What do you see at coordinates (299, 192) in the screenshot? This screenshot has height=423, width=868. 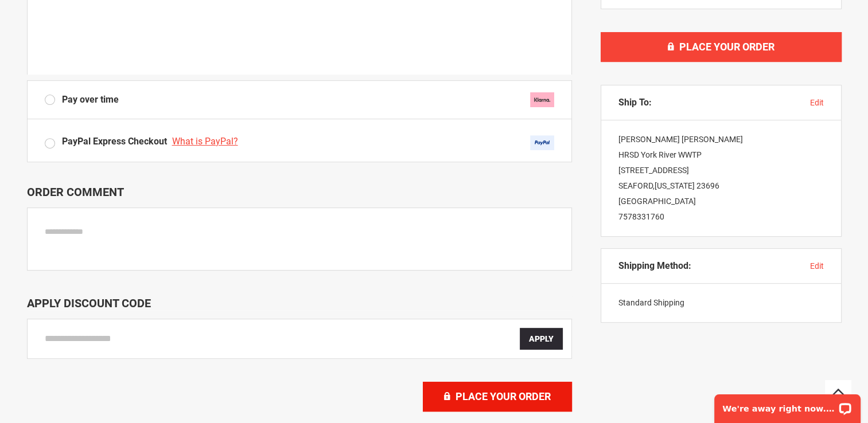 I see `p: Order Comment` at bounding box center [299, 192].